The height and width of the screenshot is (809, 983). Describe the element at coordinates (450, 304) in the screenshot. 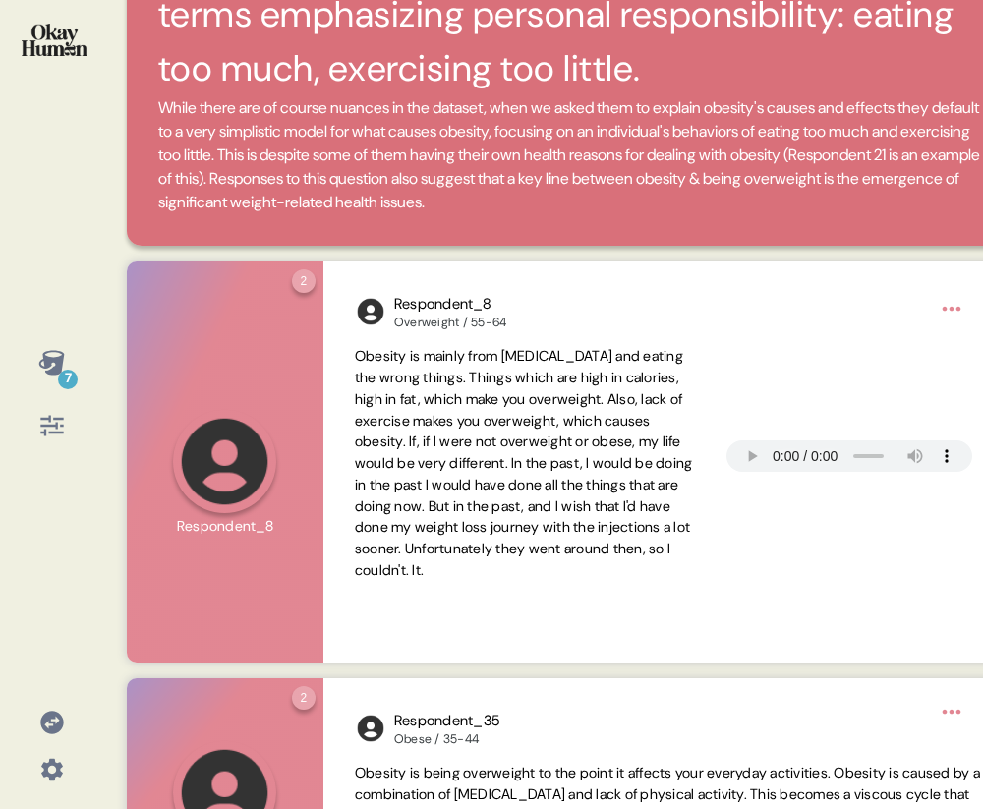

I see `div: Respondent_8` at that location.